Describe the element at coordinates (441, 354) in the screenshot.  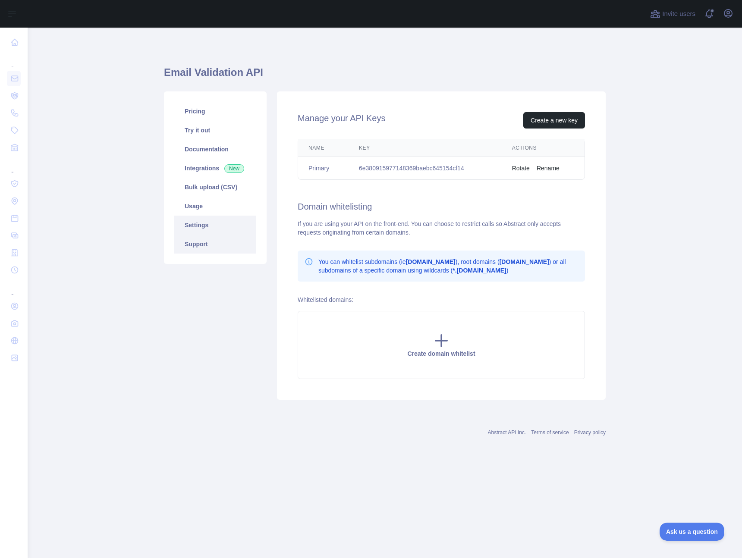
I see `span: Create domain whitelist` at that location.